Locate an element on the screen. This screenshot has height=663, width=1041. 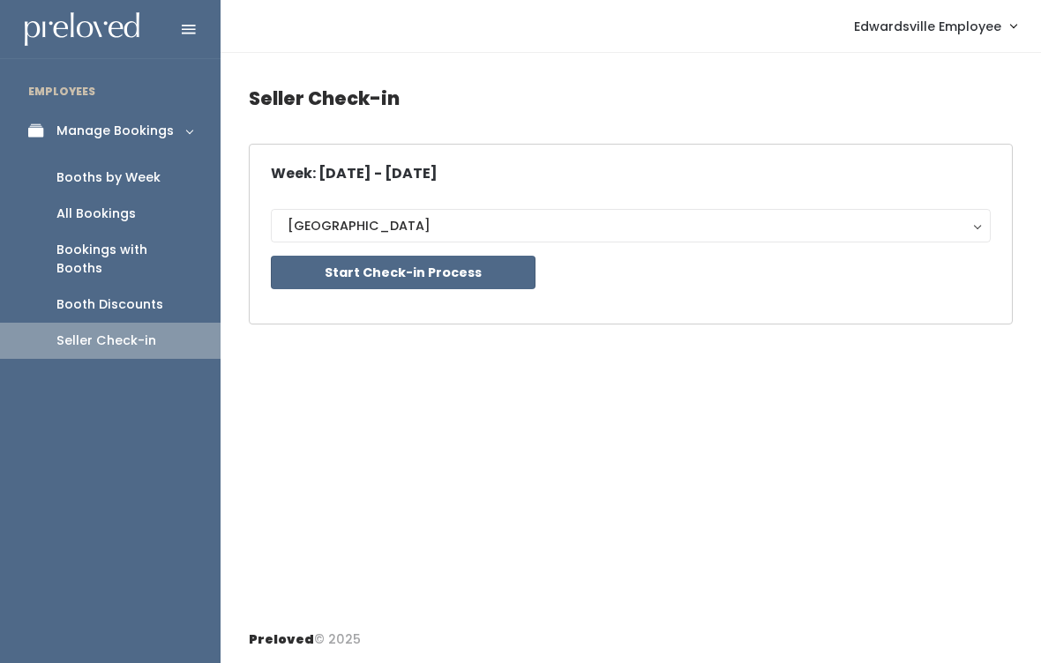
button: Start Check-in Process is located at coordinates (403, 273).